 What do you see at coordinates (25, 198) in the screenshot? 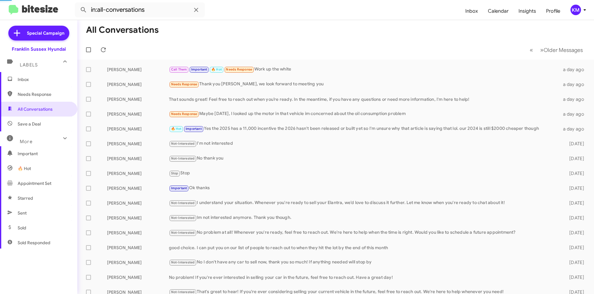
I see `span: Starred` at bounding box center [25, 198].